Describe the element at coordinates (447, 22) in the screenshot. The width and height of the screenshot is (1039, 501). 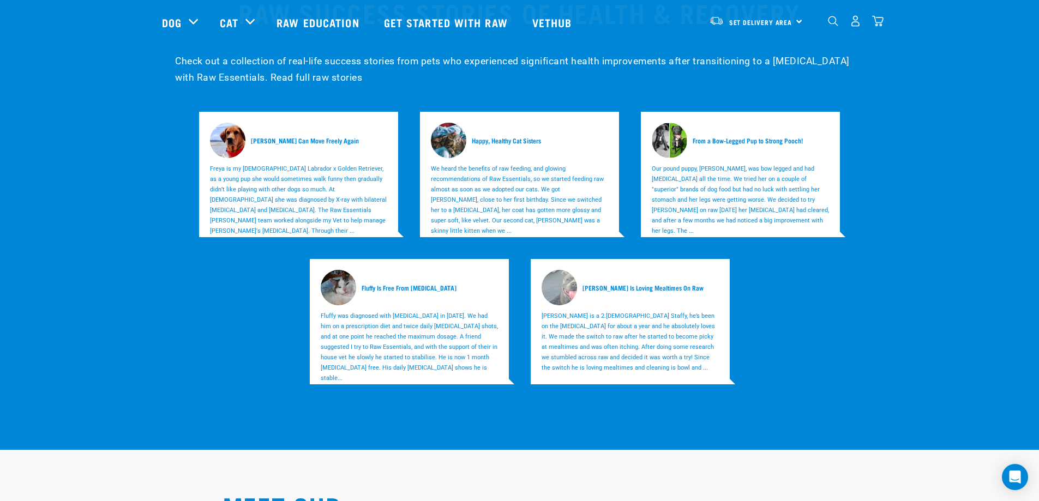
I see `a: Get started with Raw` at that location.